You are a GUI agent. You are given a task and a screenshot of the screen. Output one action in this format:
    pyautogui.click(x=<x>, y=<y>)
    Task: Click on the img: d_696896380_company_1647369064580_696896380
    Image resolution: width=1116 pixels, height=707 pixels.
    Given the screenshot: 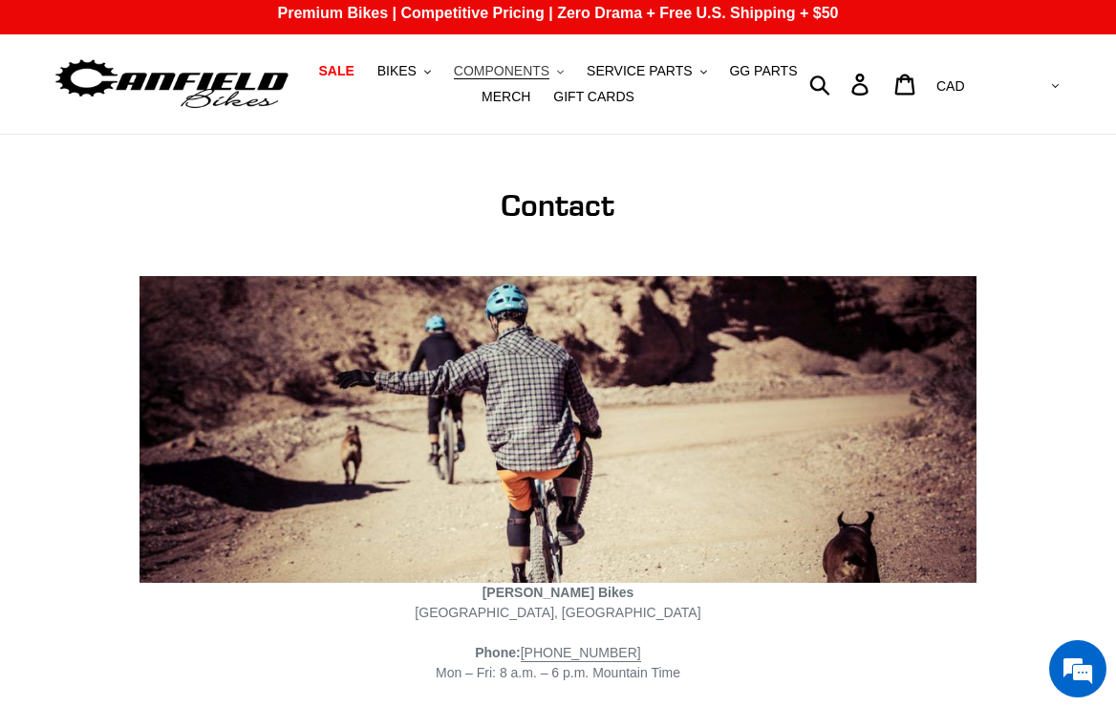 What is the action you would take?
    pyautogui.click(x=85, y=119)
    